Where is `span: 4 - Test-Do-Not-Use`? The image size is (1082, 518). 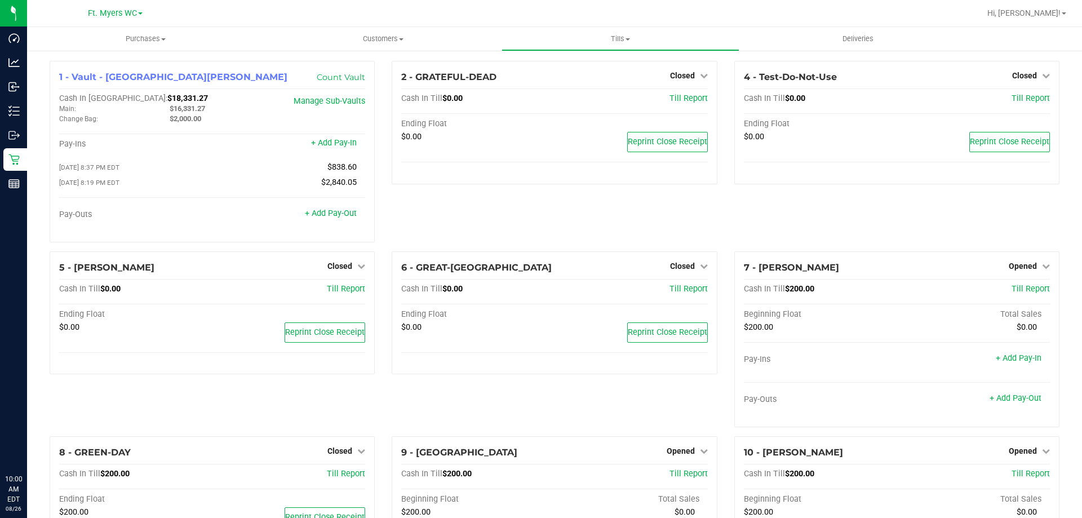
span: 4 - Test-Do-Not-Use is located at coordinates (790, 77).